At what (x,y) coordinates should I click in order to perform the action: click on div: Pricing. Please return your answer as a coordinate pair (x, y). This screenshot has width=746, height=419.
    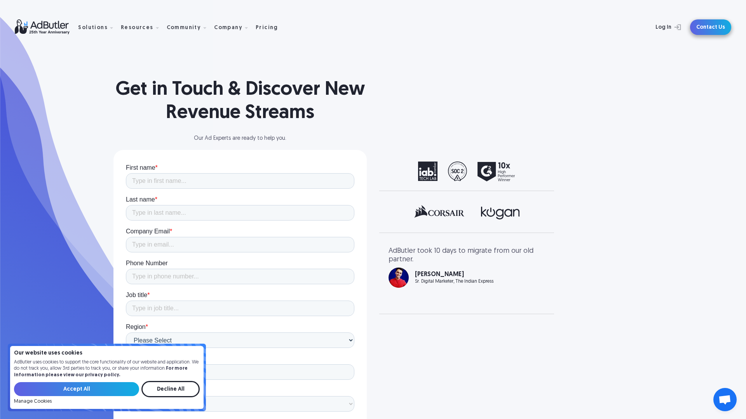
    Looking at the image, I should click on (267, 28).